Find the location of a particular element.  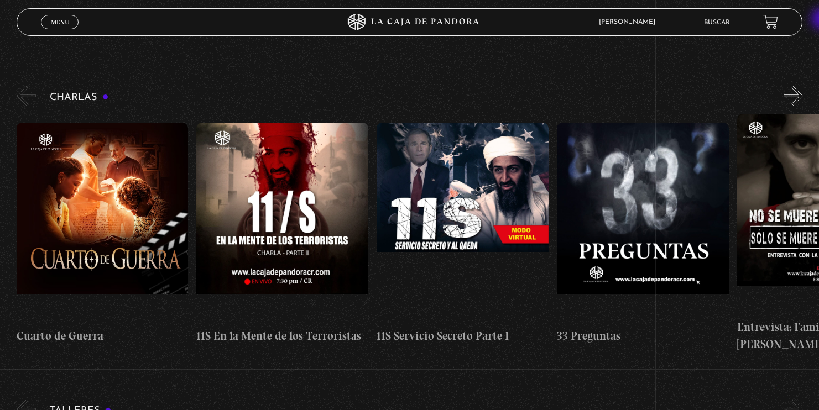

a: 11S En la Mente de los Terroristas is located at coordinates (282, 233).